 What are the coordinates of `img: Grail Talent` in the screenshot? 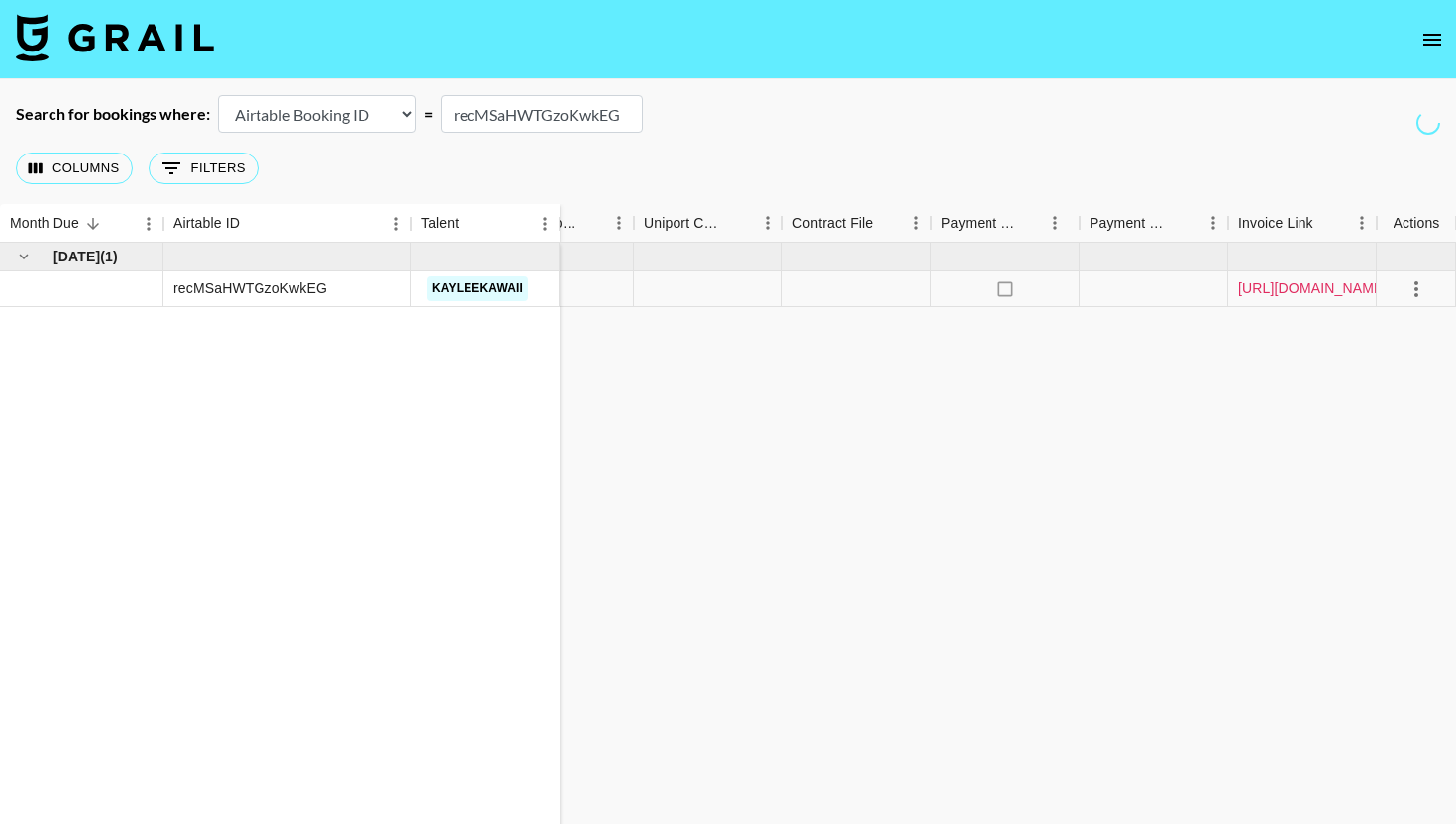 It's located at (115, 38).